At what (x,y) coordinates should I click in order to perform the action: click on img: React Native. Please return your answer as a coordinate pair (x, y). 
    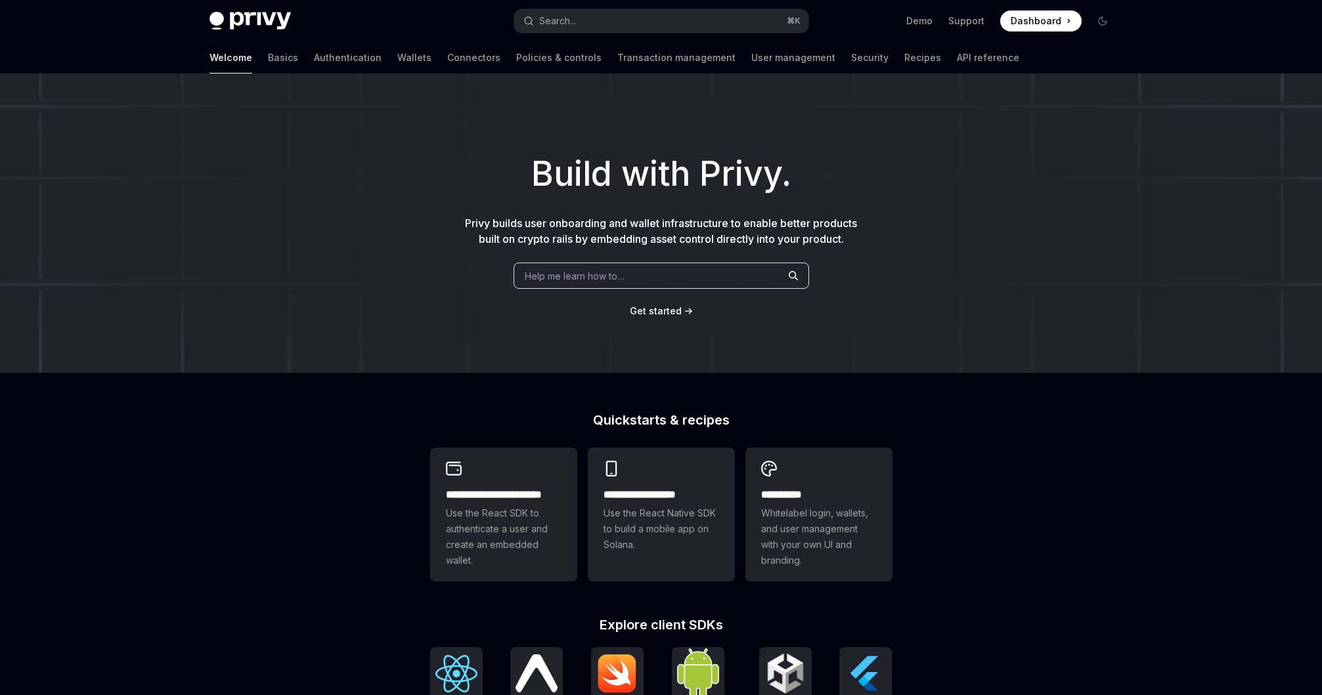
    Looking at the image, I should click on (537, 673).